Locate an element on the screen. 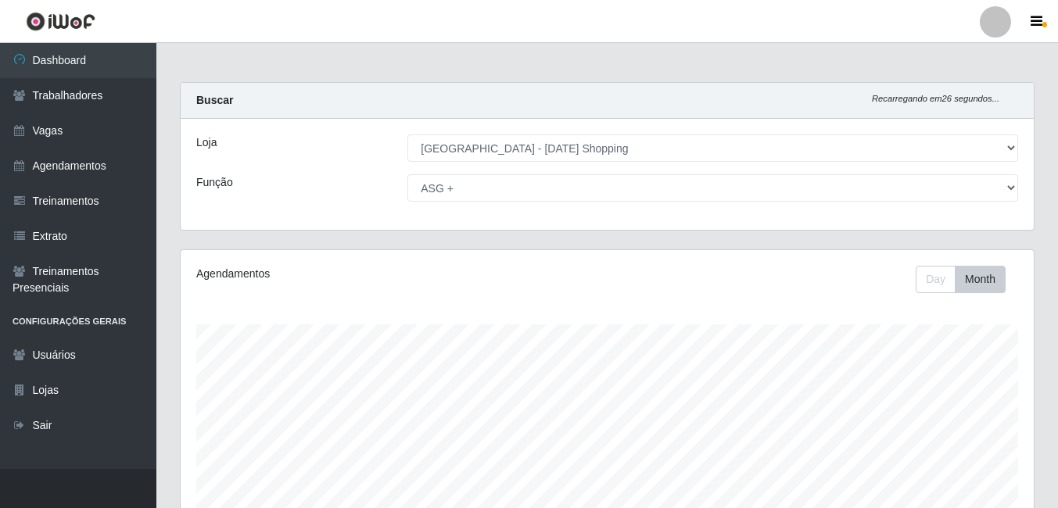 Image resolution: width=1058 pixels, height=508 pixels. button: Month is located at coordinates (980, 279).